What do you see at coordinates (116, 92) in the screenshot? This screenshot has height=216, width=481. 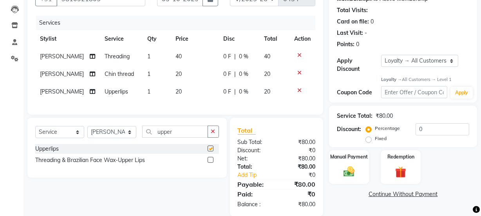 I see `span: Upperlips` at bounding box center [116, 92].